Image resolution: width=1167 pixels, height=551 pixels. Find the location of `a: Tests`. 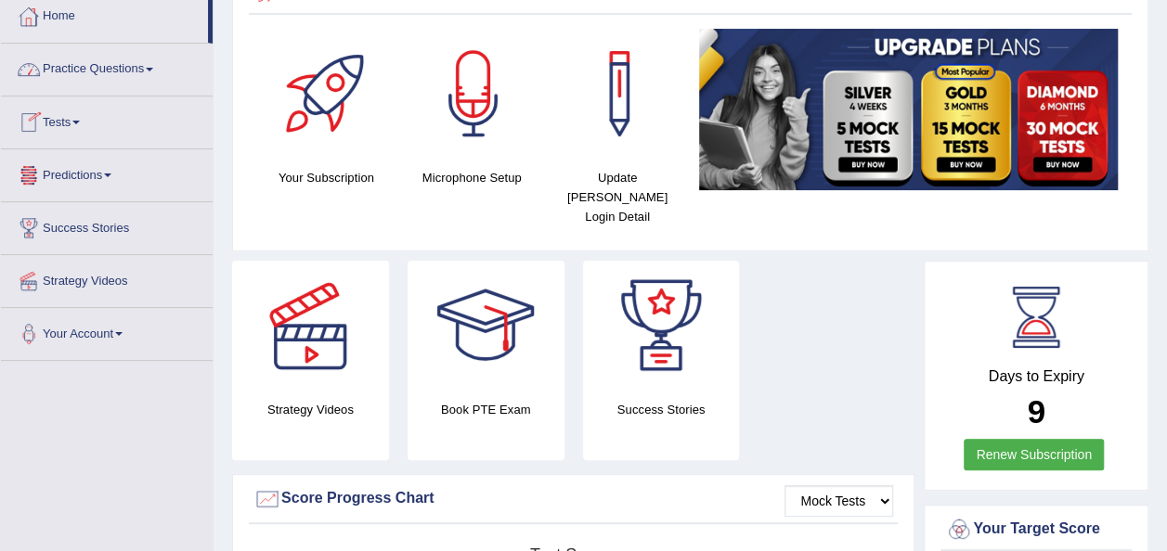

a: Tests is located at coordinates (107, 120).